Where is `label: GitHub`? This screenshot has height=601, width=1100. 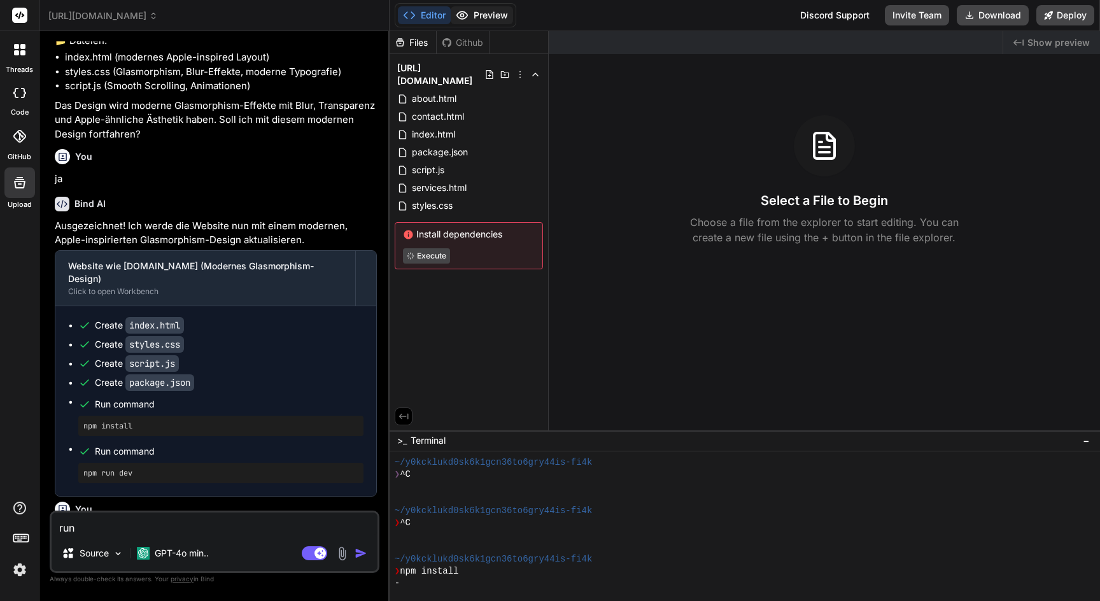 label: GitHub is located at coordinates (19, 157).